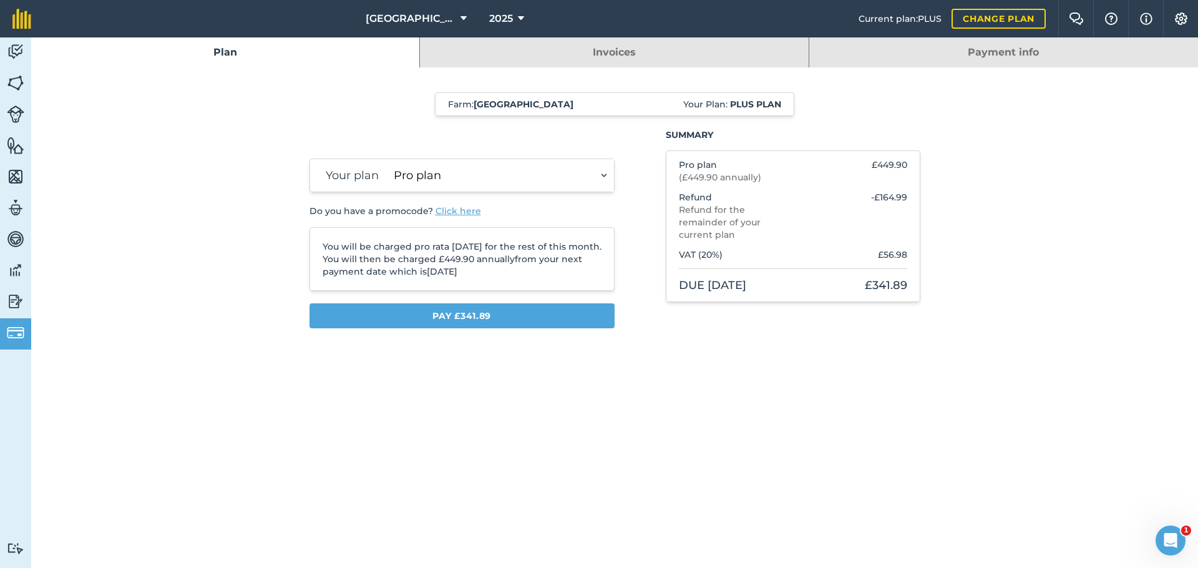  I want to click on div: Pro plan, so click(720, 171).